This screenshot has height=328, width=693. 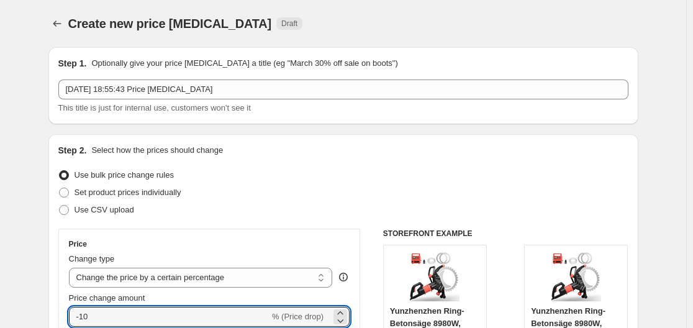 I want to click on div: help, so click(x=343, y=277).